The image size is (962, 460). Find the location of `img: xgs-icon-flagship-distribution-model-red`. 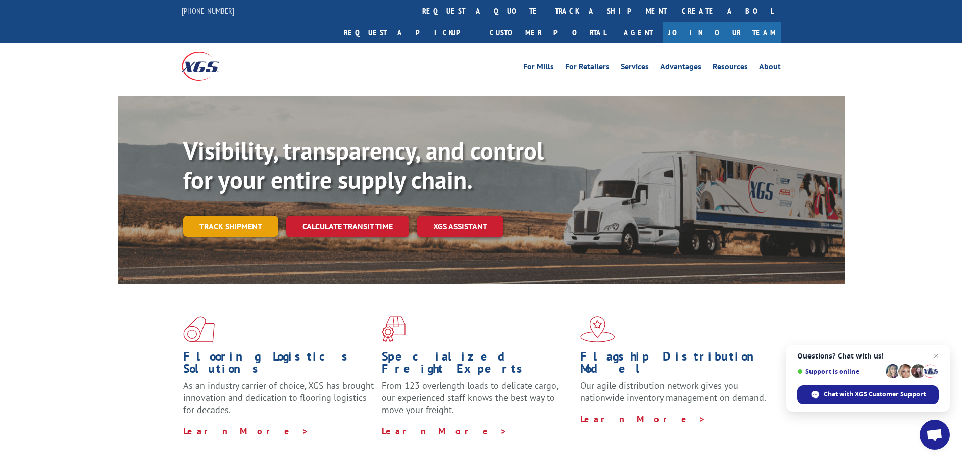

img: xgs-icon-flagship-distribution-model-red is located at coordinates (597, 329).